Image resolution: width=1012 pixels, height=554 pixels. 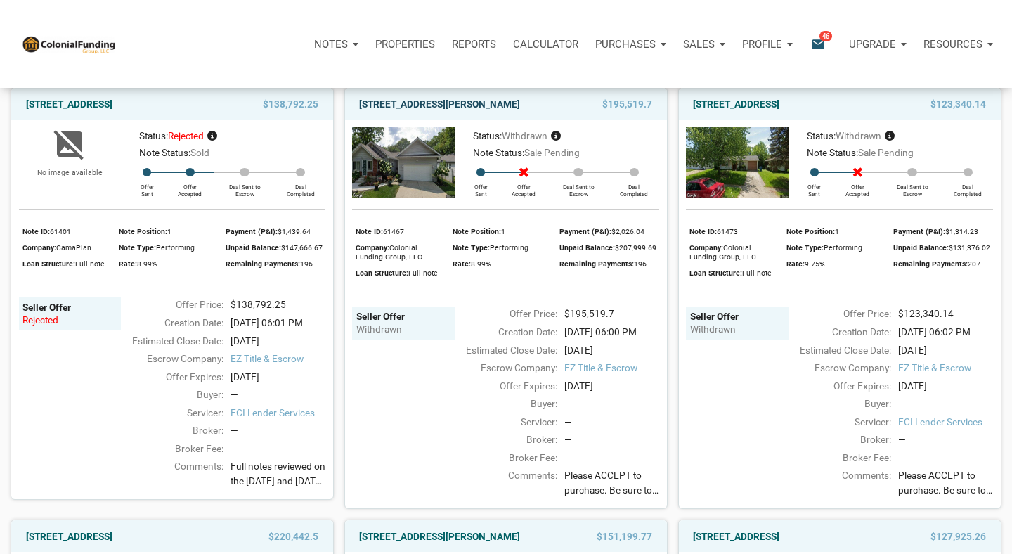 What do you see at coordinates (631, 44) in the screenshot?
I see `a: Purchases` at bounding box center [631, 44].